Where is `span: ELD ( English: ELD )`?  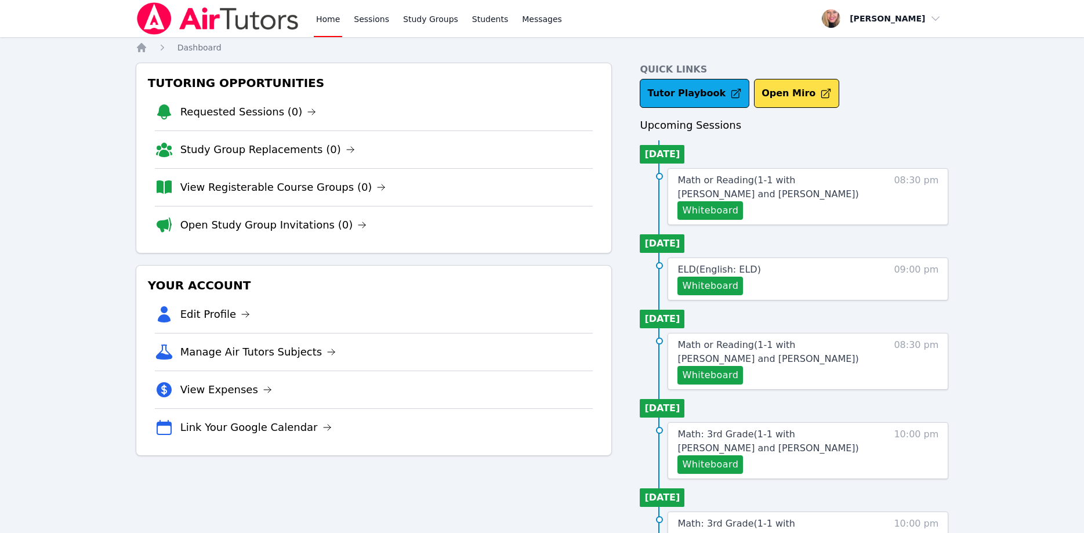 span: ELD ( English: ELD ) is located at coordinates (719, 269).